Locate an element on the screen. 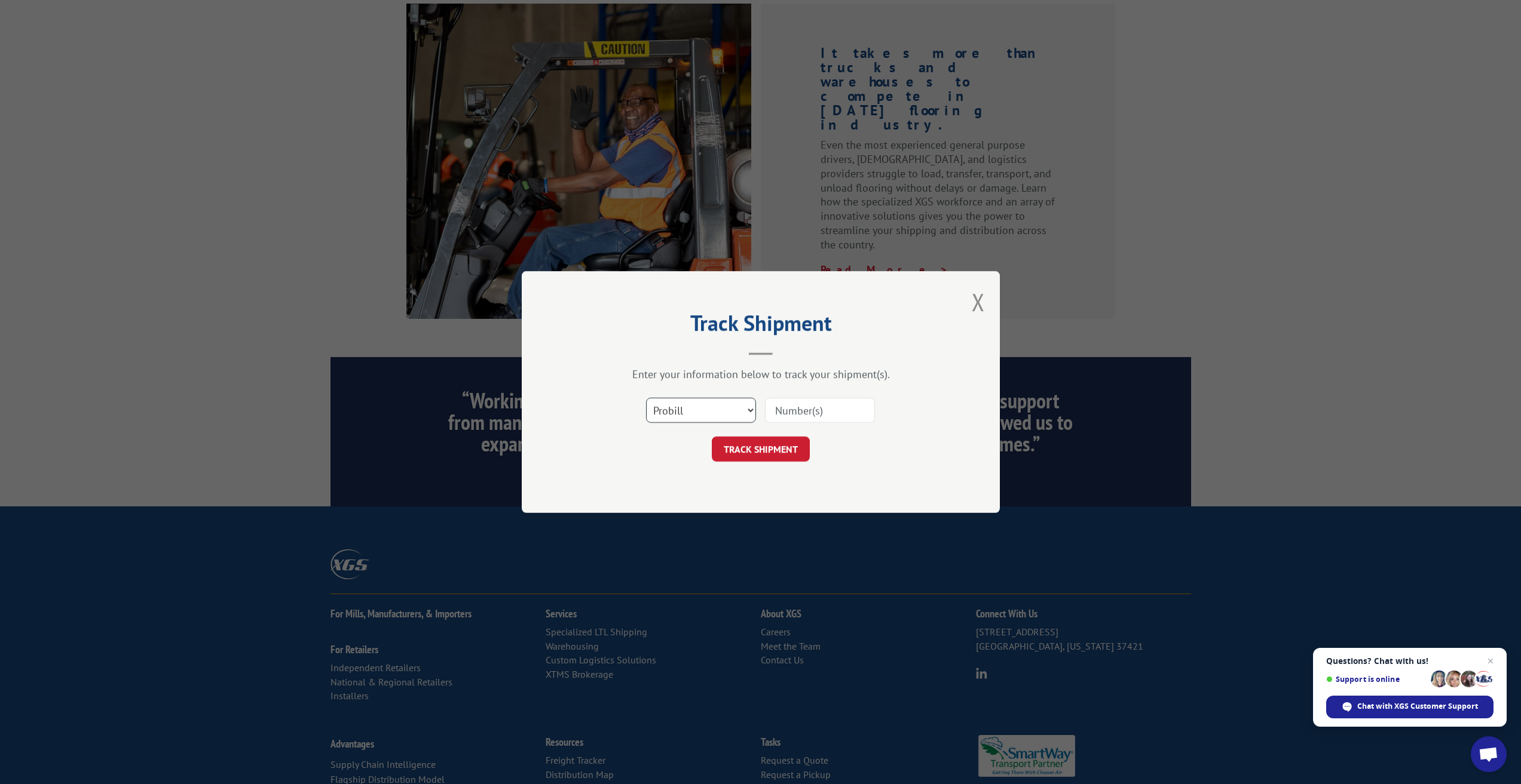 Image resolution: width=1521 pixels, height=784 pixels. div: Enter your information below to track your shipment(s). is located at coordinates (761, 374).